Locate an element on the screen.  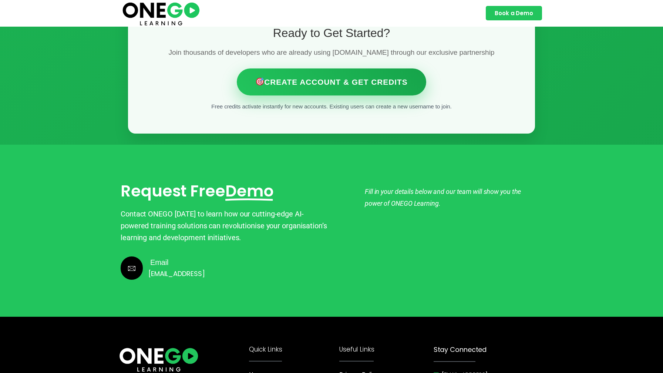
h4: Quick Links is located at coordinates (292, 349).